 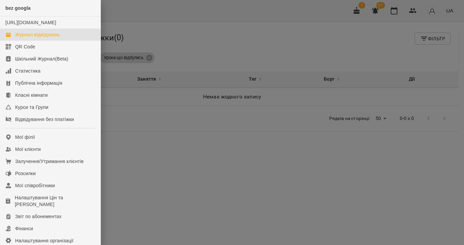 What do you see at coordinates (49, 161) in the screenshot?
I see `div: Залучення/Утримання клієнтів` at bounding box center [49, 161].